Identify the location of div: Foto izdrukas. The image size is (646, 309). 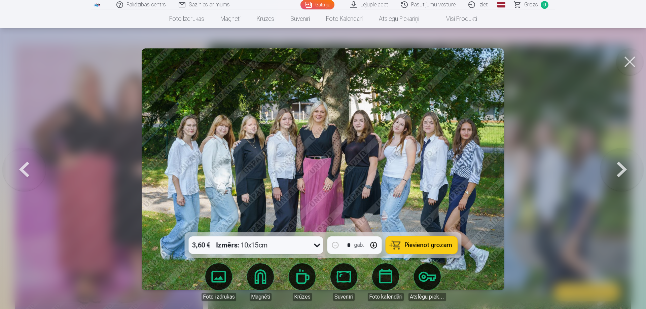
(219, 297).